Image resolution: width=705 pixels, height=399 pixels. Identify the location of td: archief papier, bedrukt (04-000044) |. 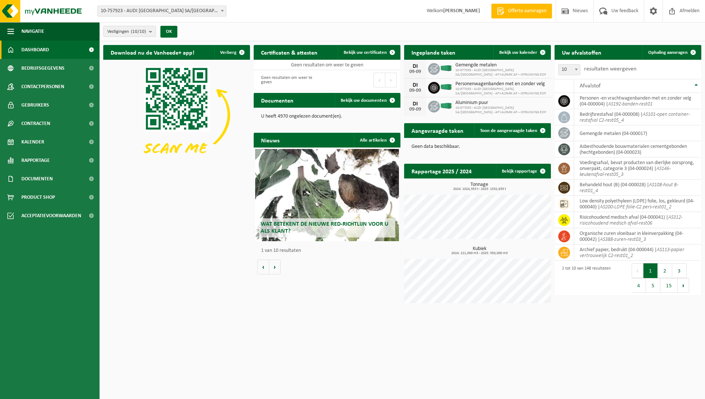
(638, 253).